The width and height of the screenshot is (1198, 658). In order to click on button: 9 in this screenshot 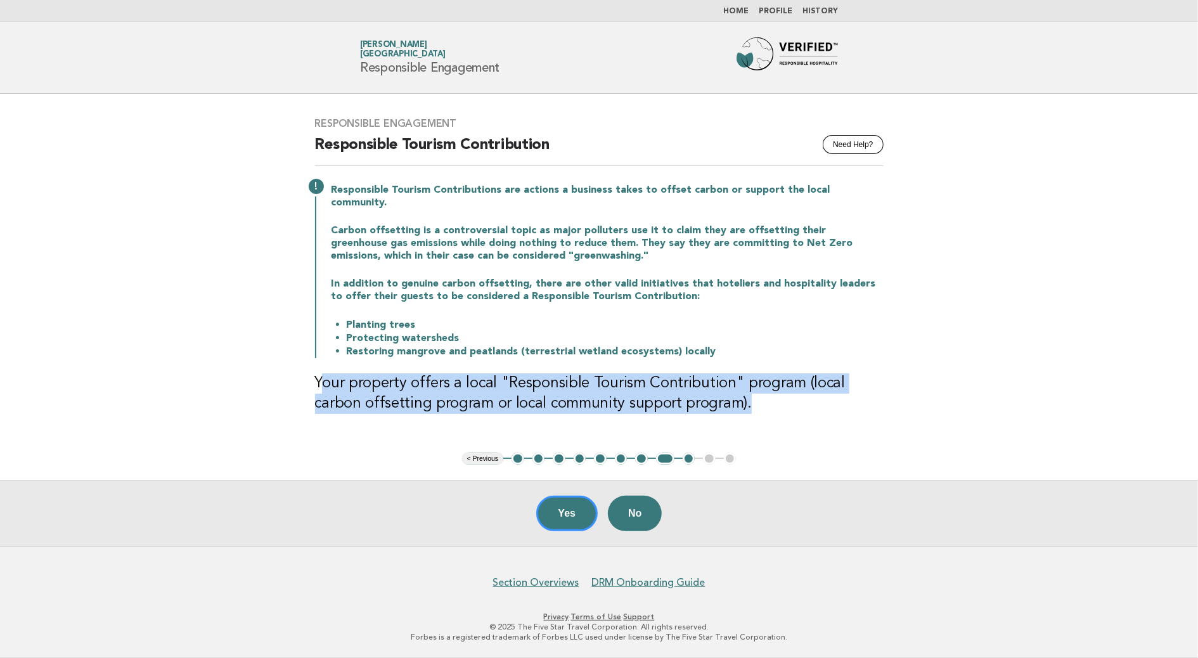, I will do `click(689, 459)`.